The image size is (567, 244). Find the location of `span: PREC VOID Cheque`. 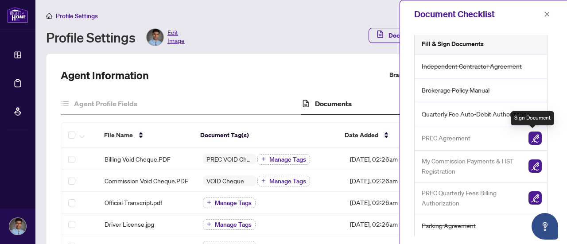

span: PREC VOID Cheque is located at coordinates (229, 159).